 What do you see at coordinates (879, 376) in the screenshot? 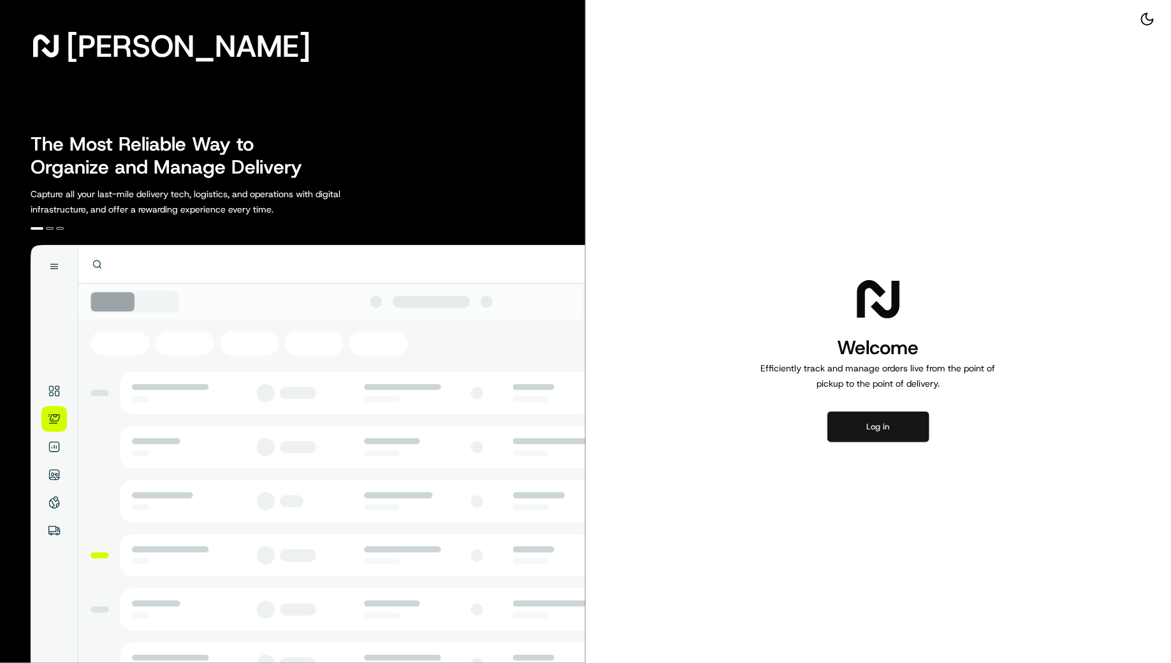
I see `p: Efficiently track and manage orders live from the point of pickup to the point of delivery.` at bounding box center [879, 376].